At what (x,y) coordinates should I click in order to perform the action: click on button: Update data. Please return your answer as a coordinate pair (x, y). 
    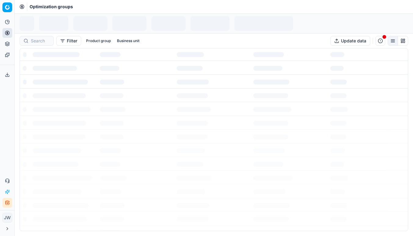
    Looking at the image, I should click on (350, 41).